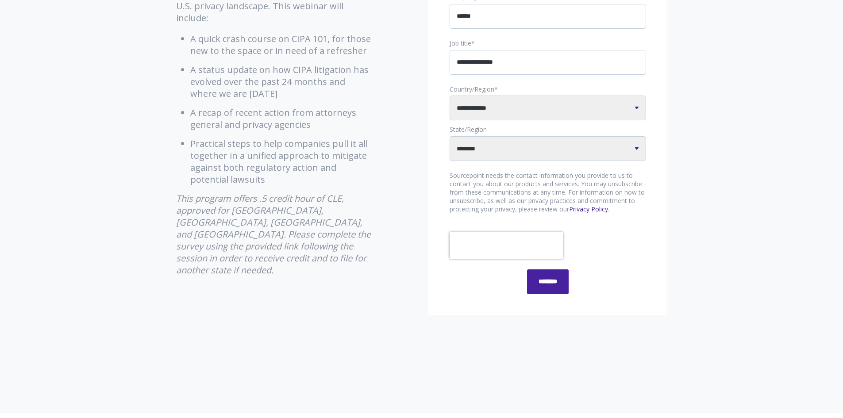  Describe the element at coordinates (468, 129) in the screenshot. I see `span: State/Region` at that location.